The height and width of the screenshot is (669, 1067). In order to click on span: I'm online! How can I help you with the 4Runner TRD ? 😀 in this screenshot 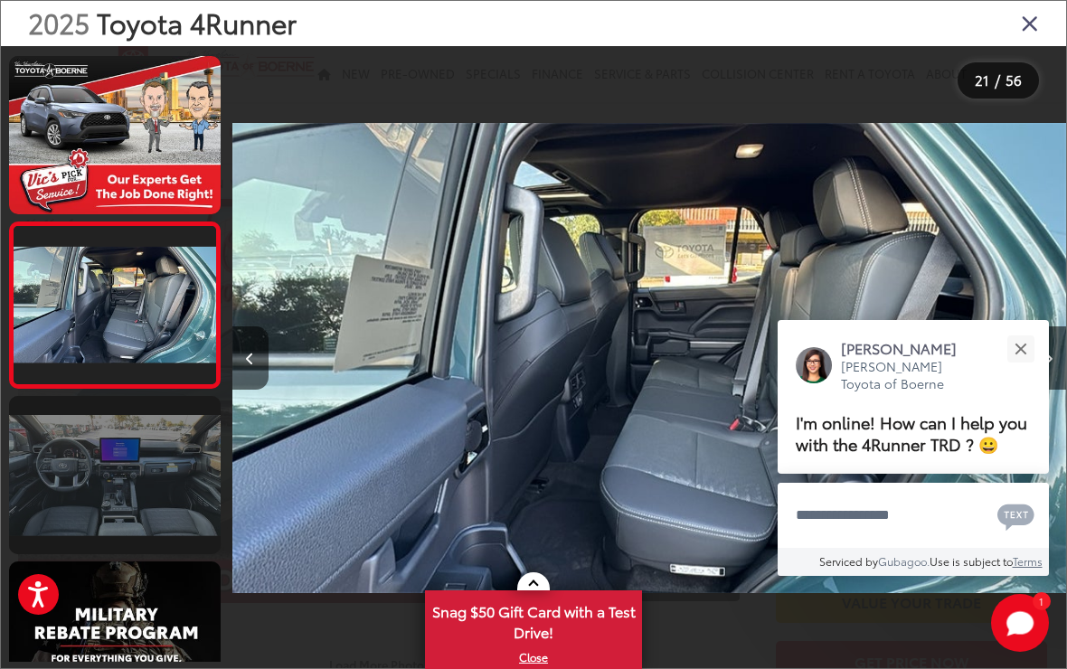, I will do `click(912, 432)`.